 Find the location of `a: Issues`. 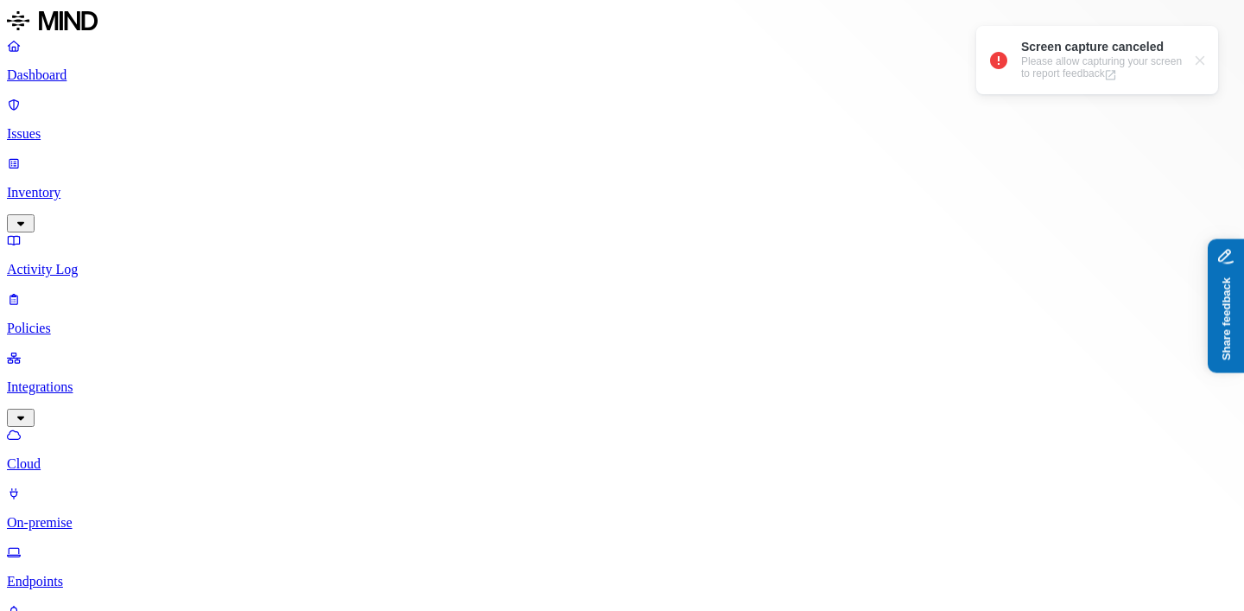

a: Issues is located at coordinates (622, 119).